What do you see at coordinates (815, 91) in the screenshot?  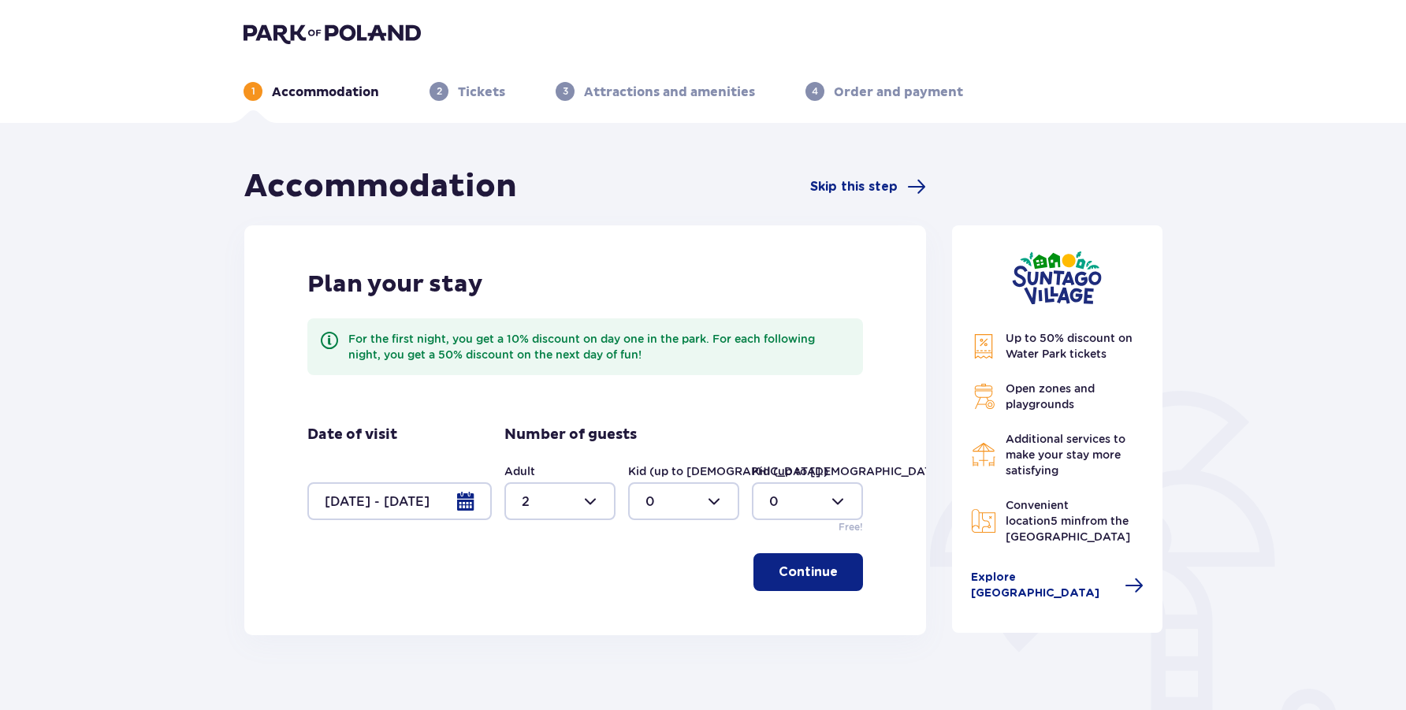 I see `p: 4` at bounding box center [815, 91].